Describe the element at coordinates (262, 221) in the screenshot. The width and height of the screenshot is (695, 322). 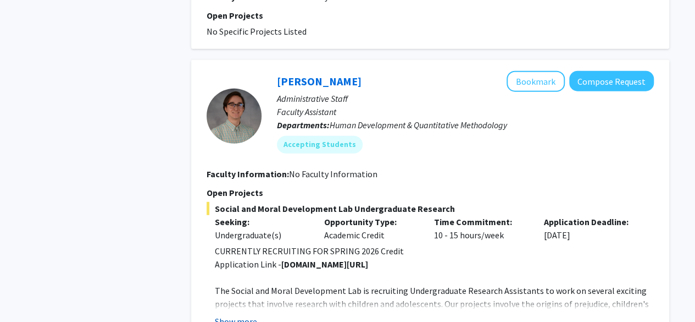
I see `p: Seeking:` at that location.